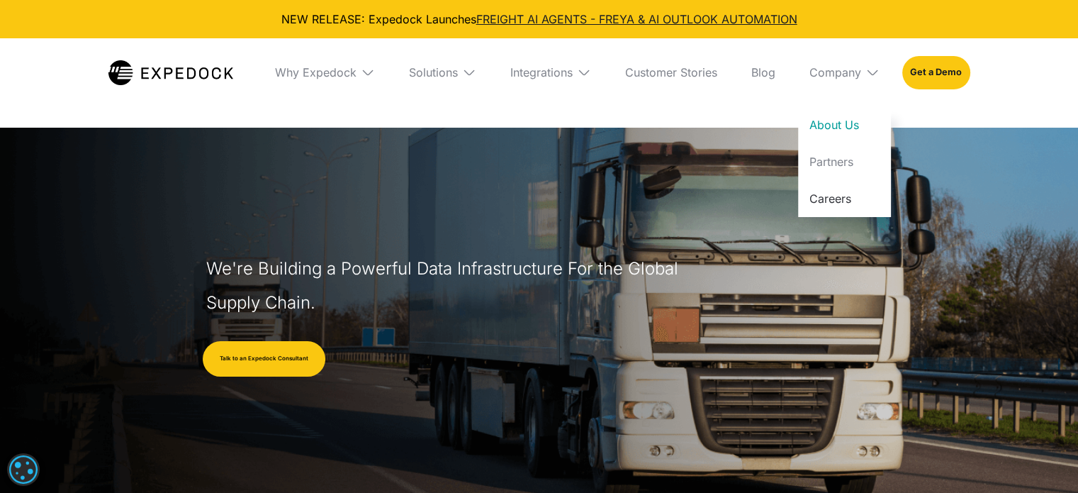 This screenshot has width=1078, height=493. Describe the element at coordinates (936, 72) in the screenshot. I see `a: Get a Demo` at that location.